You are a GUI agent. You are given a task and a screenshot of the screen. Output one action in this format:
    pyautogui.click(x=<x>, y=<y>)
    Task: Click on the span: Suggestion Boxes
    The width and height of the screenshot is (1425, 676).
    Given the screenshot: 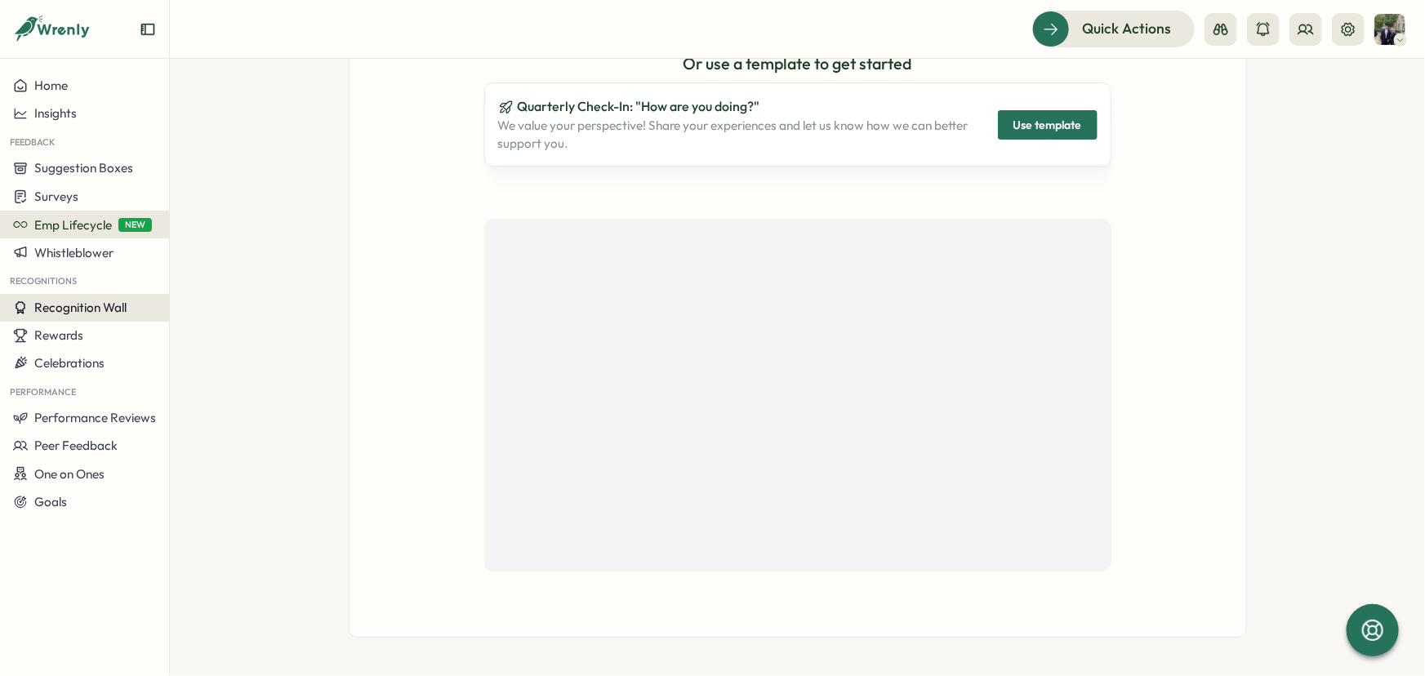 What is the action you would take?
    pyautogui.click(x=83, y=167)
    